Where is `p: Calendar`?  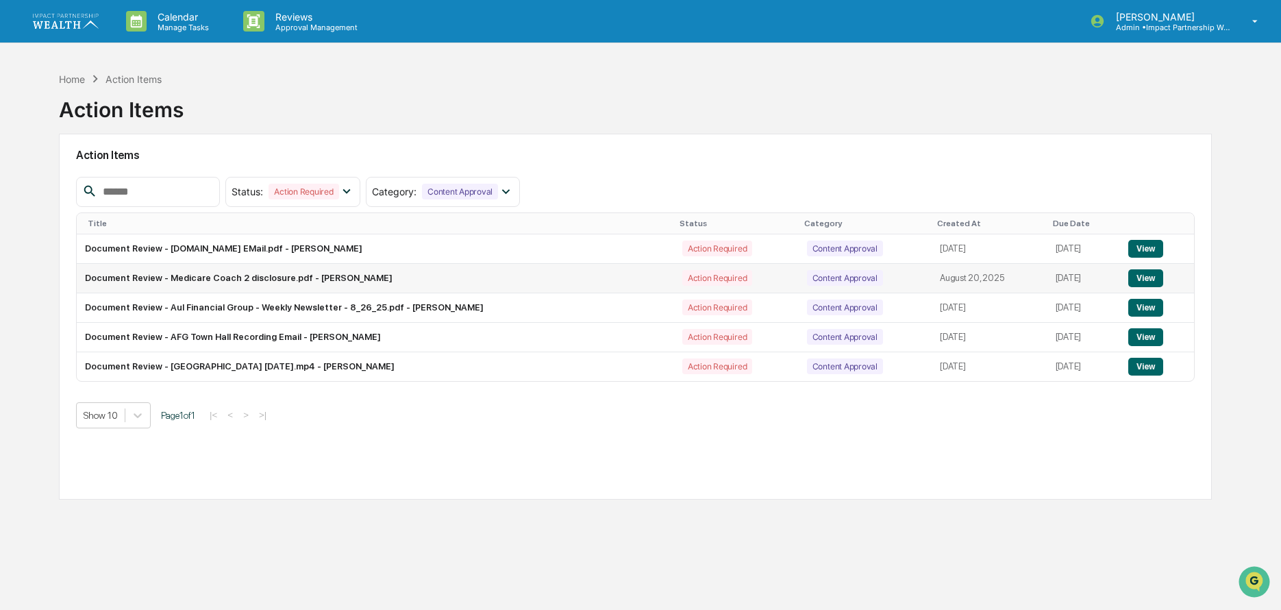
p: Calendar is located at coordinates (181, 16).